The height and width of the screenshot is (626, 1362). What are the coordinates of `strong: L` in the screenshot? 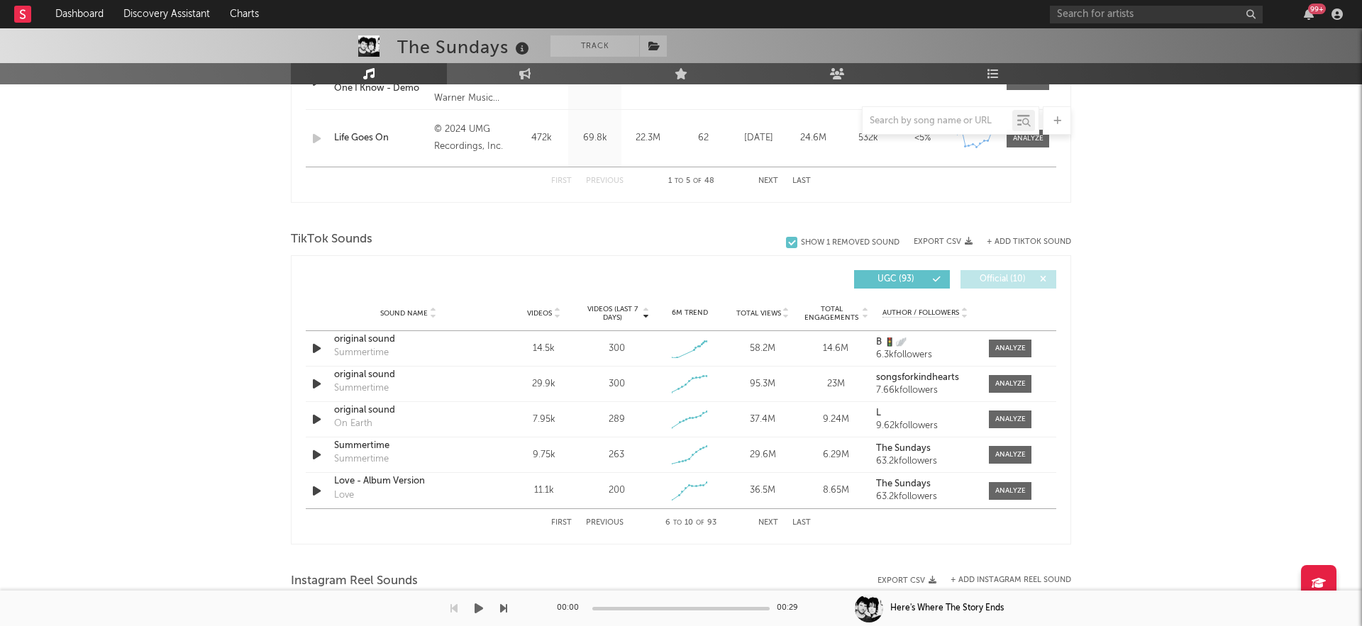 It's located at (878, 413).